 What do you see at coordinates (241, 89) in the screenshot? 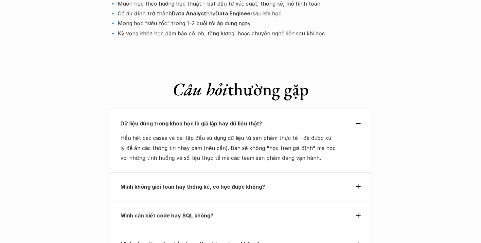
I see `h1: thường gặp` at bounding box center [241, 89].